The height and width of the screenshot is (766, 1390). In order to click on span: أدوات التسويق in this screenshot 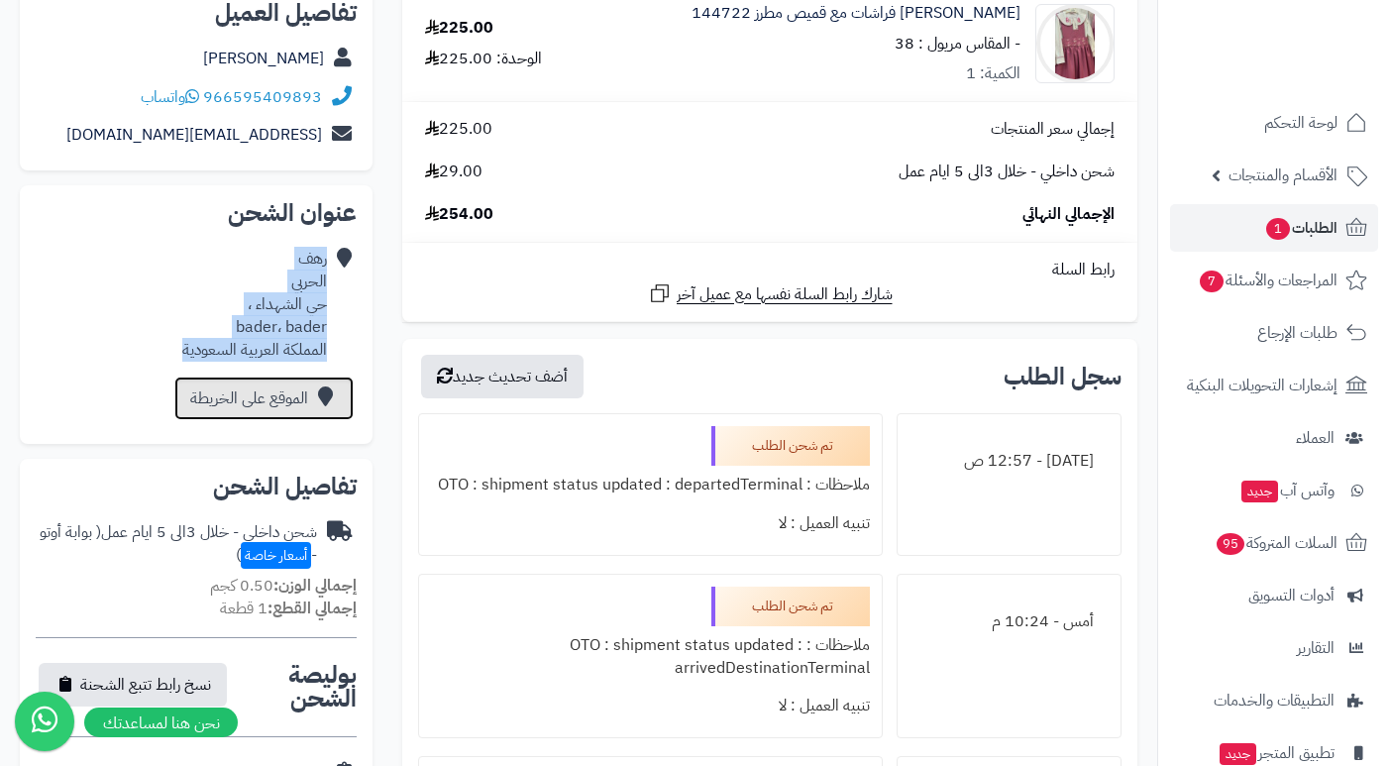, I will do `click(1291, 595)`.